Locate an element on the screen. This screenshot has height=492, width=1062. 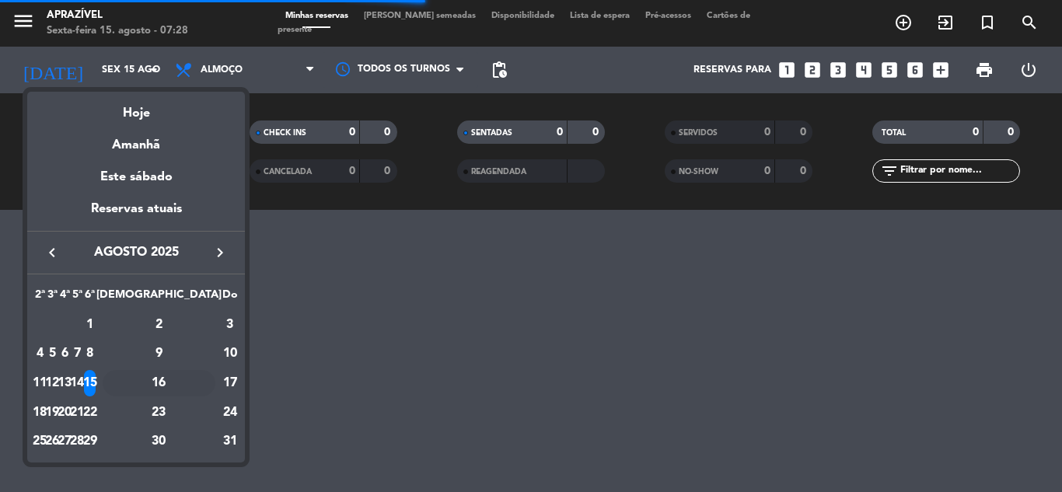
i: keyboard_arrow_right is located at coordinates (220, 253).